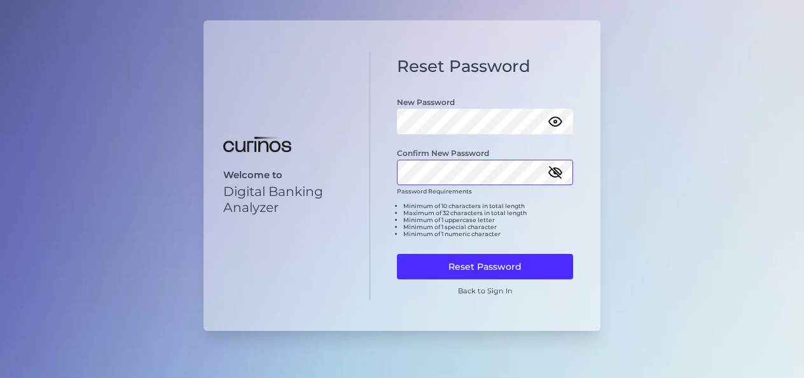  What do you see at coordinates (488, 226) in the screenshot?
I see `li: Minimum of 1 special character` at bounding box center [488, 226].